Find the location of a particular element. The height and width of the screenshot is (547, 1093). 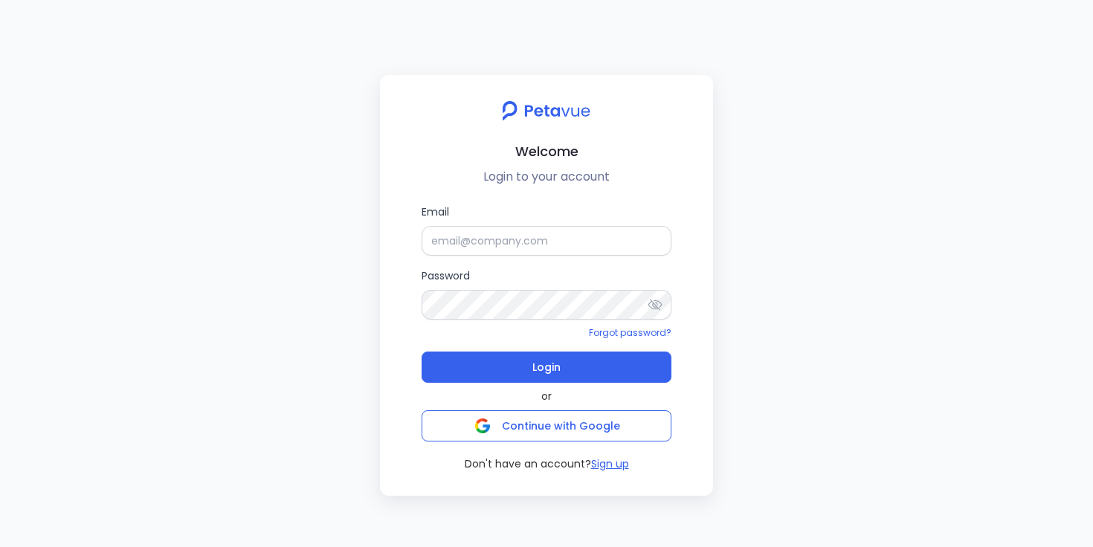

button: Sign up is located at coordinates (610, 464).